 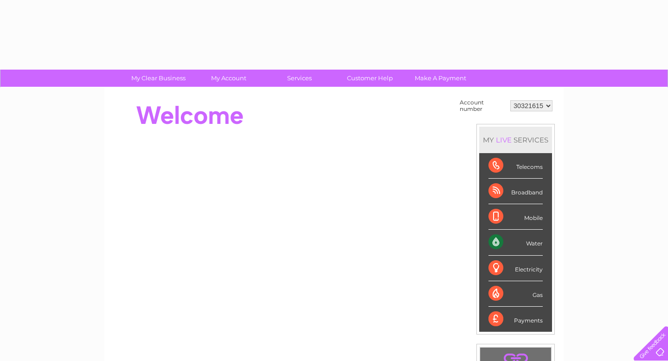 I want to click on div: Payments, so click(x=516, y=319).